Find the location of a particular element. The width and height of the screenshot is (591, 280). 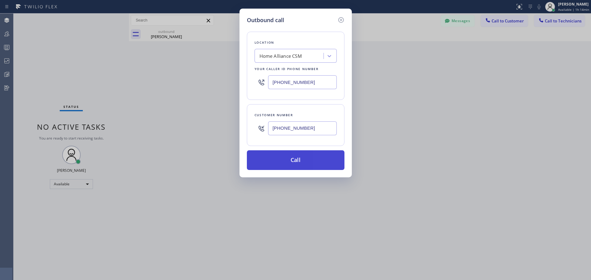

div: Location is located at coordinates (295, 42).